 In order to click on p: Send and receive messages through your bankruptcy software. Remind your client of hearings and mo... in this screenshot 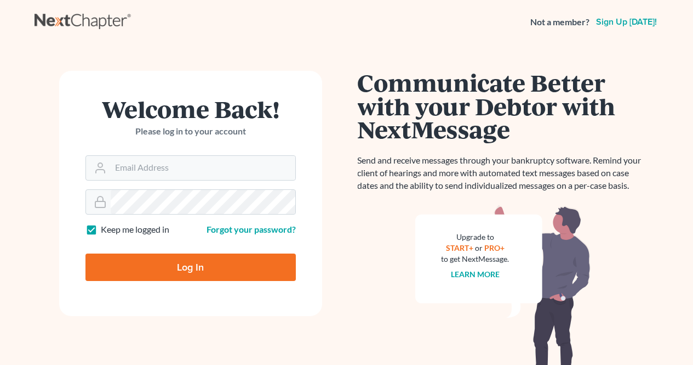, I will do `click(503, 173)`.